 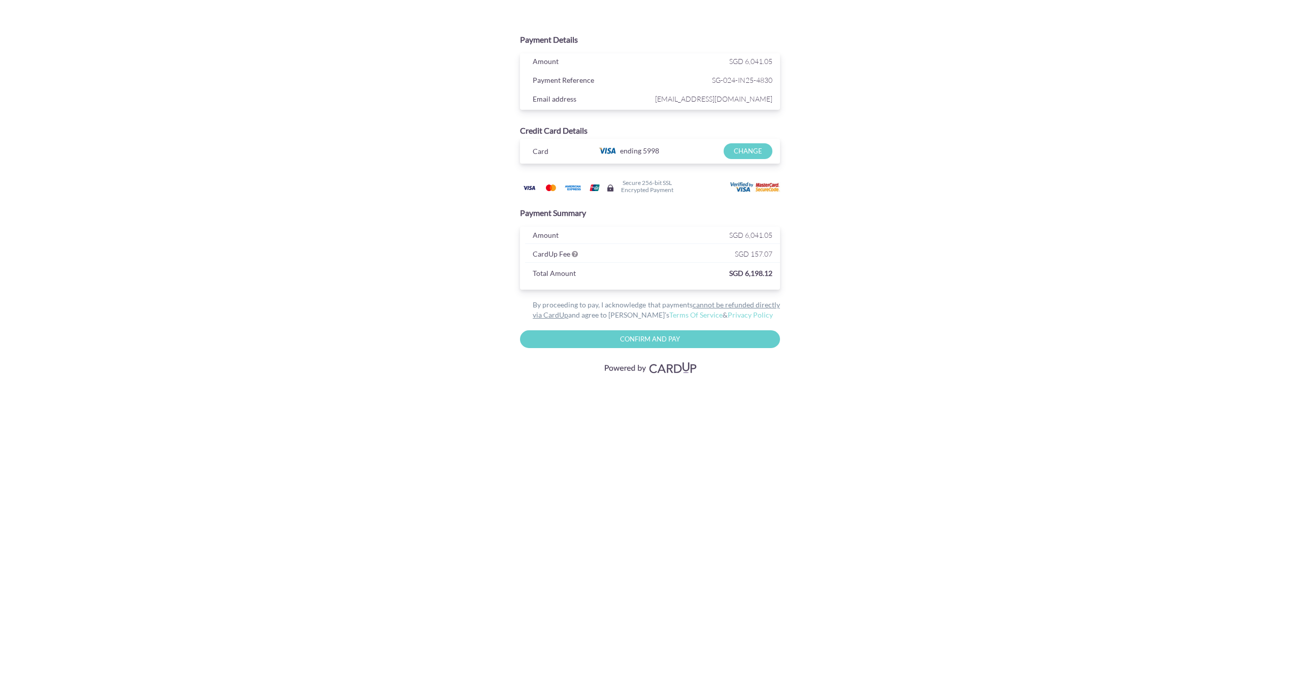 What do you see at coordinates (567, 274) in the screenshot?
I see `div: Total Amount` at bounding box center [567, 274].